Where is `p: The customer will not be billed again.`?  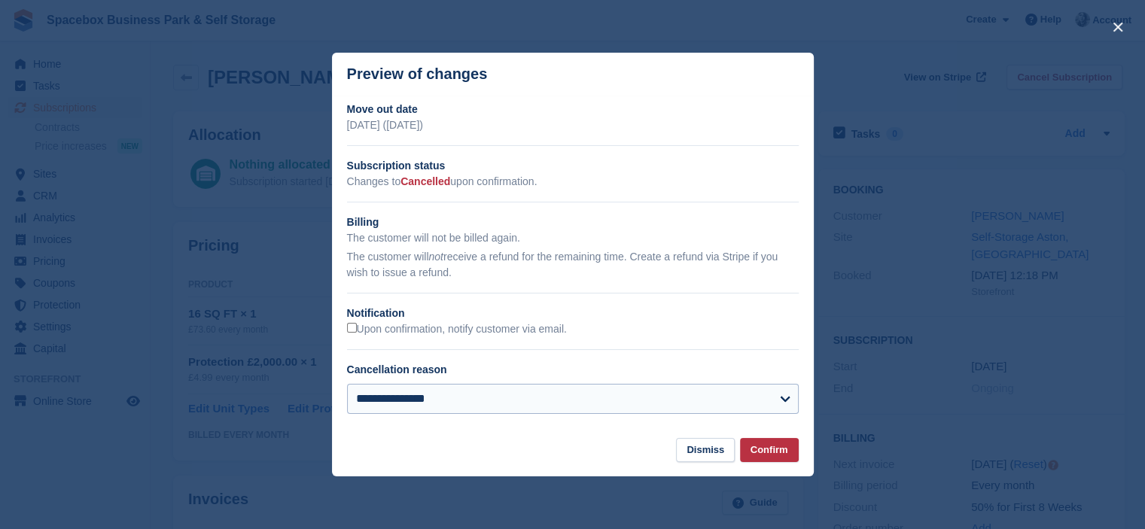 p: The customer will not be billed again. is located at coordinates (573, 238).